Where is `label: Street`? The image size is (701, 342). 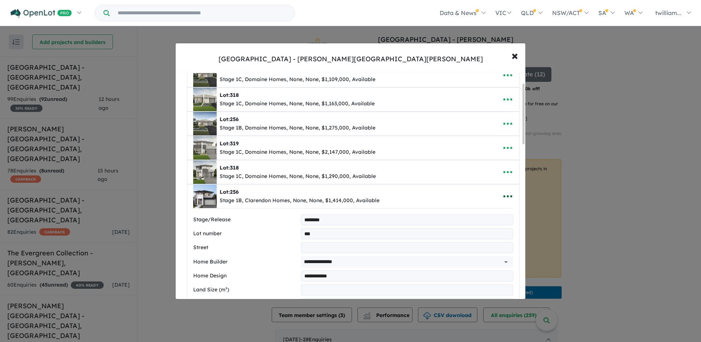 label: Street is located at coordinates (246, 248).